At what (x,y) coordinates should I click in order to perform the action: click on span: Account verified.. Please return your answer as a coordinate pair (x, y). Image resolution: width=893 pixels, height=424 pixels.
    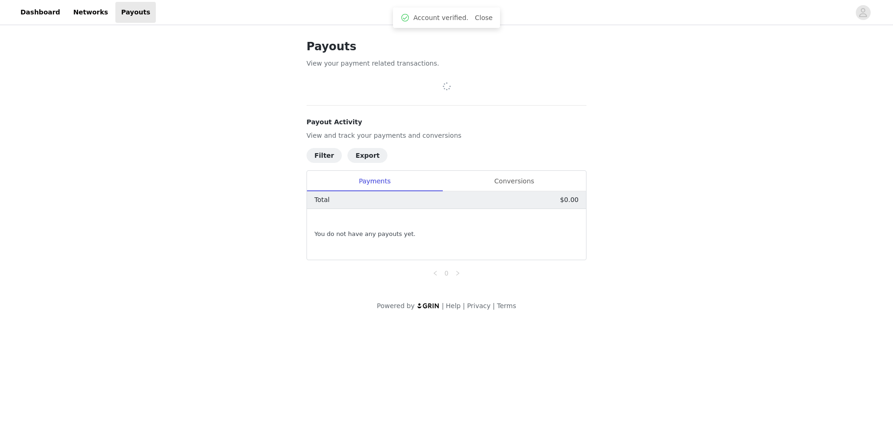
    Looking at the image, I should click on (441, 18).